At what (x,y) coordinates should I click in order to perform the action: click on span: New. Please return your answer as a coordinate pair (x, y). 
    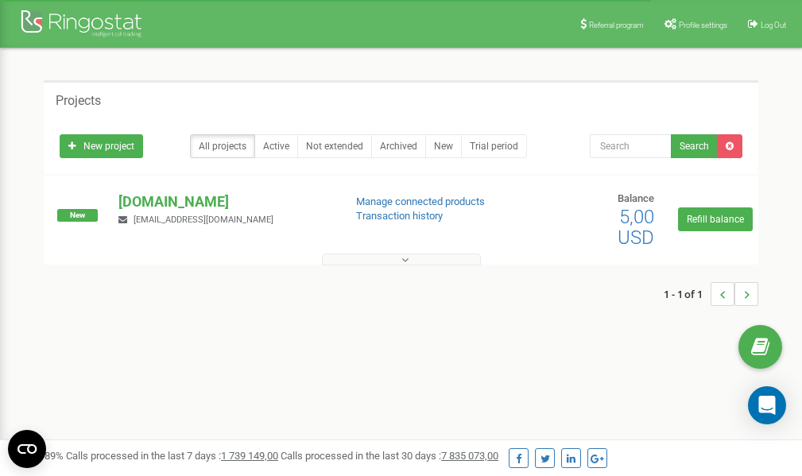
    Looking at the image, I should click on (77, 215).